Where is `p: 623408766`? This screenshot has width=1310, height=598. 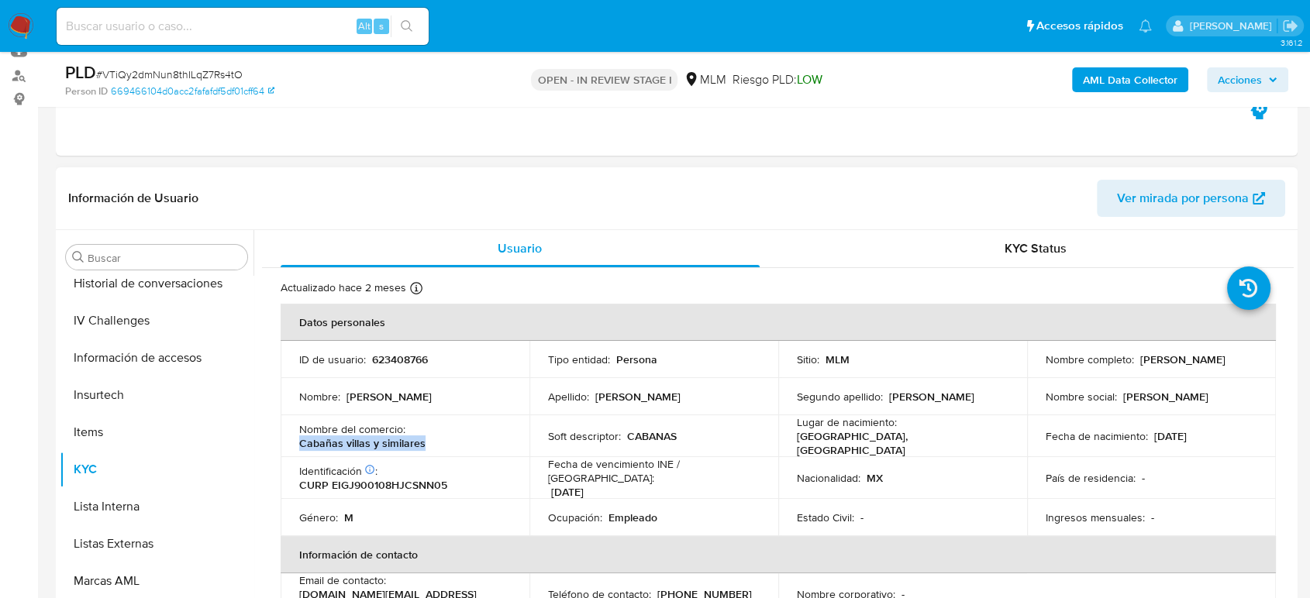
p: 623408766 is located at coordinates (400, 360).